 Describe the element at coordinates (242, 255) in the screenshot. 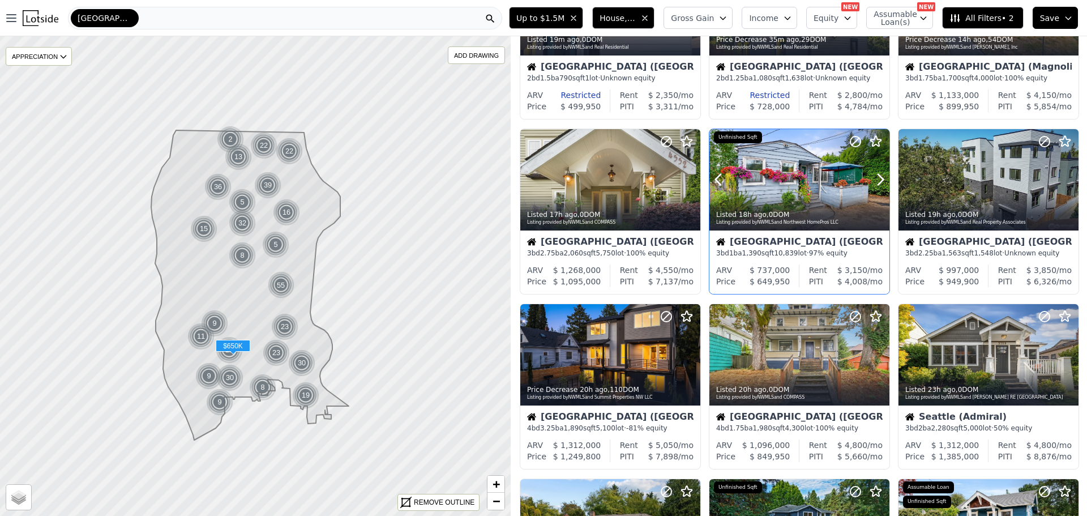

I see `div: 8` at that location.